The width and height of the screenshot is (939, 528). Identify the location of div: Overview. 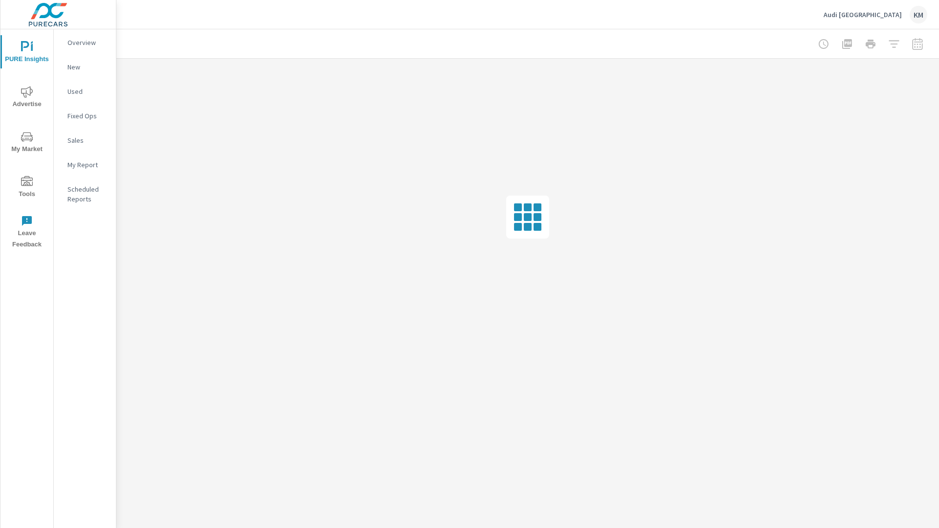
(85, 43).